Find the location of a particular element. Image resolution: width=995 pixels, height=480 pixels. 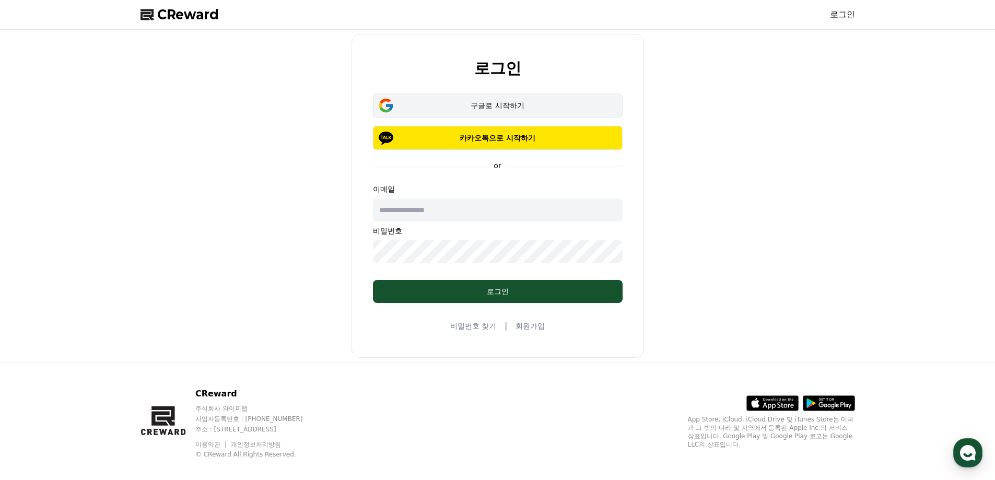

div: 구글로 시작하기 is located at coordinates (498, 106).